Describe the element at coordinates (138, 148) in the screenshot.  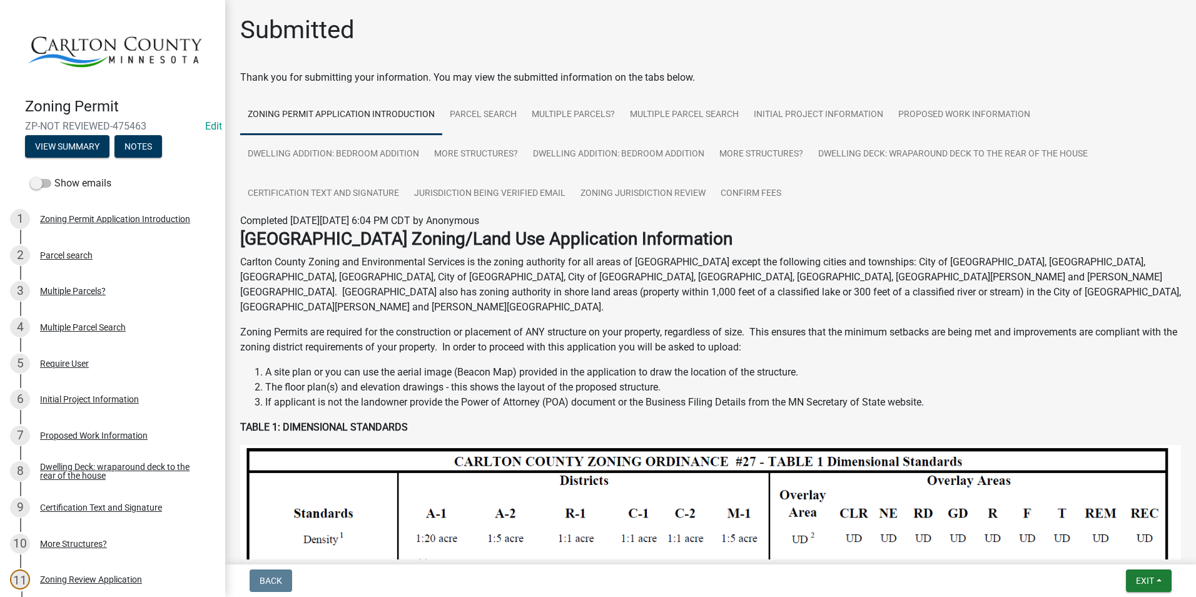
I see `wm-modal-confirm: Notes` at that location.